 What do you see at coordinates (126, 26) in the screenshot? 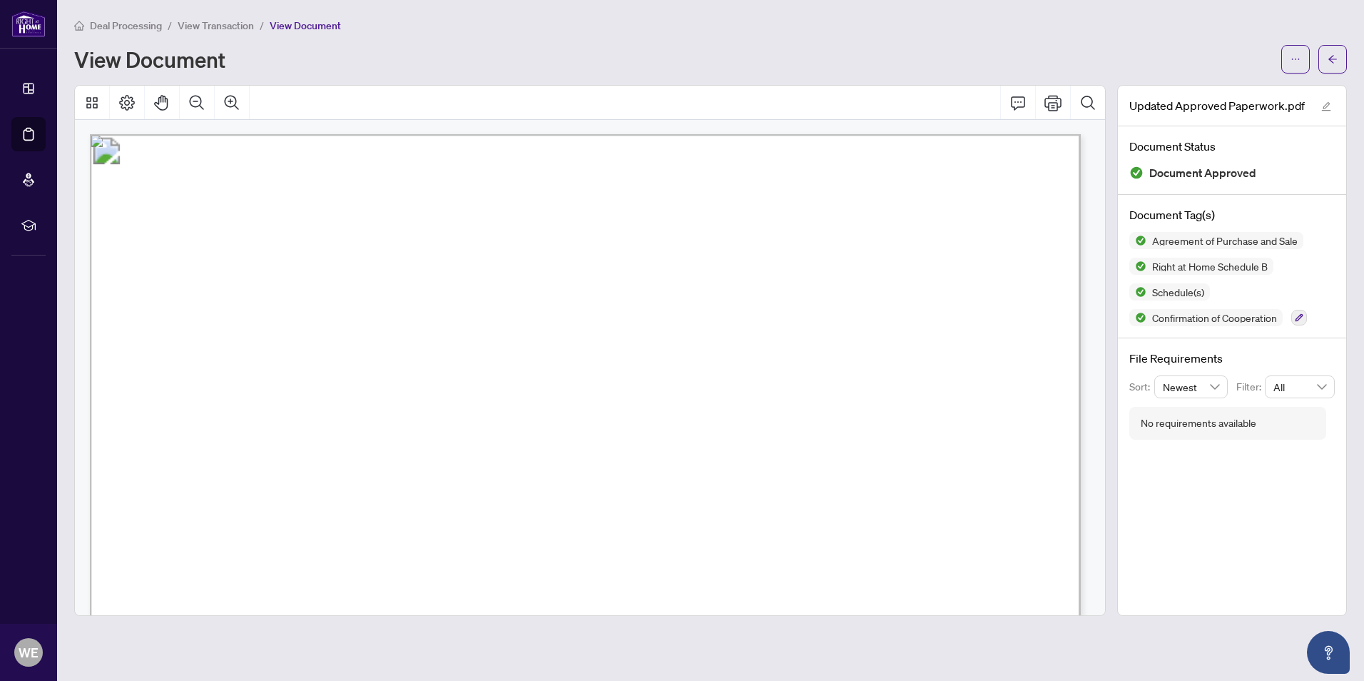
I see `span: Deal Processing` at bounding box center [126, 26].